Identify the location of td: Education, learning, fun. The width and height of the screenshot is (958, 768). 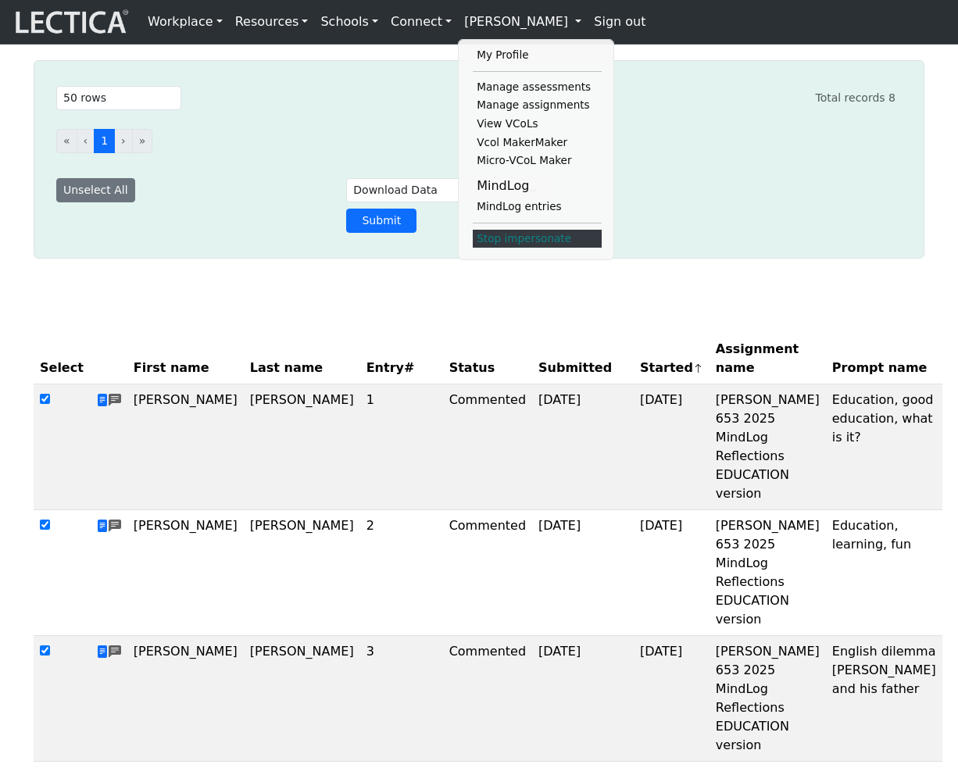
(884, 573).